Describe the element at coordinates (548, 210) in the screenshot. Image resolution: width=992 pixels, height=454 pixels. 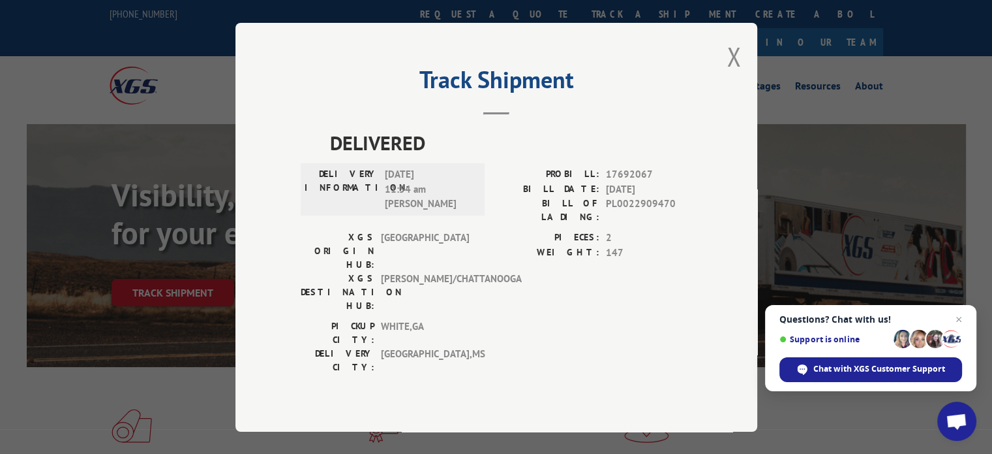
I see `label: BILL OF LADING:` at that location.